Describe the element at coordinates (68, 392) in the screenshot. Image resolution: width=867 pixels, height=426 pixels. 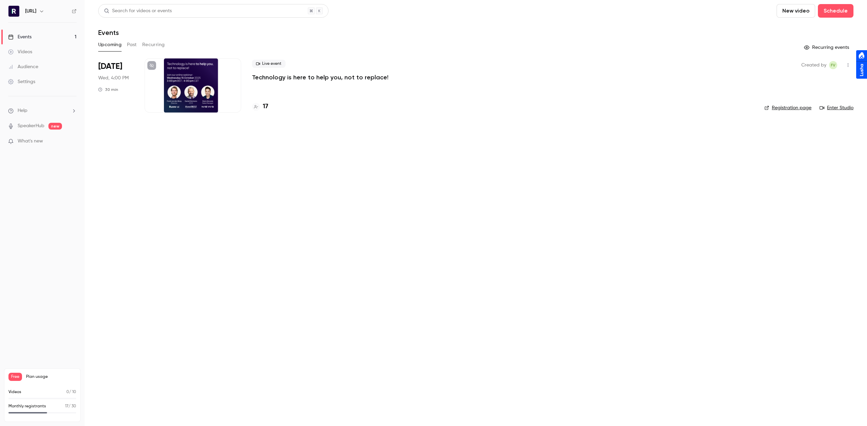
I see `span: 0` at that location.